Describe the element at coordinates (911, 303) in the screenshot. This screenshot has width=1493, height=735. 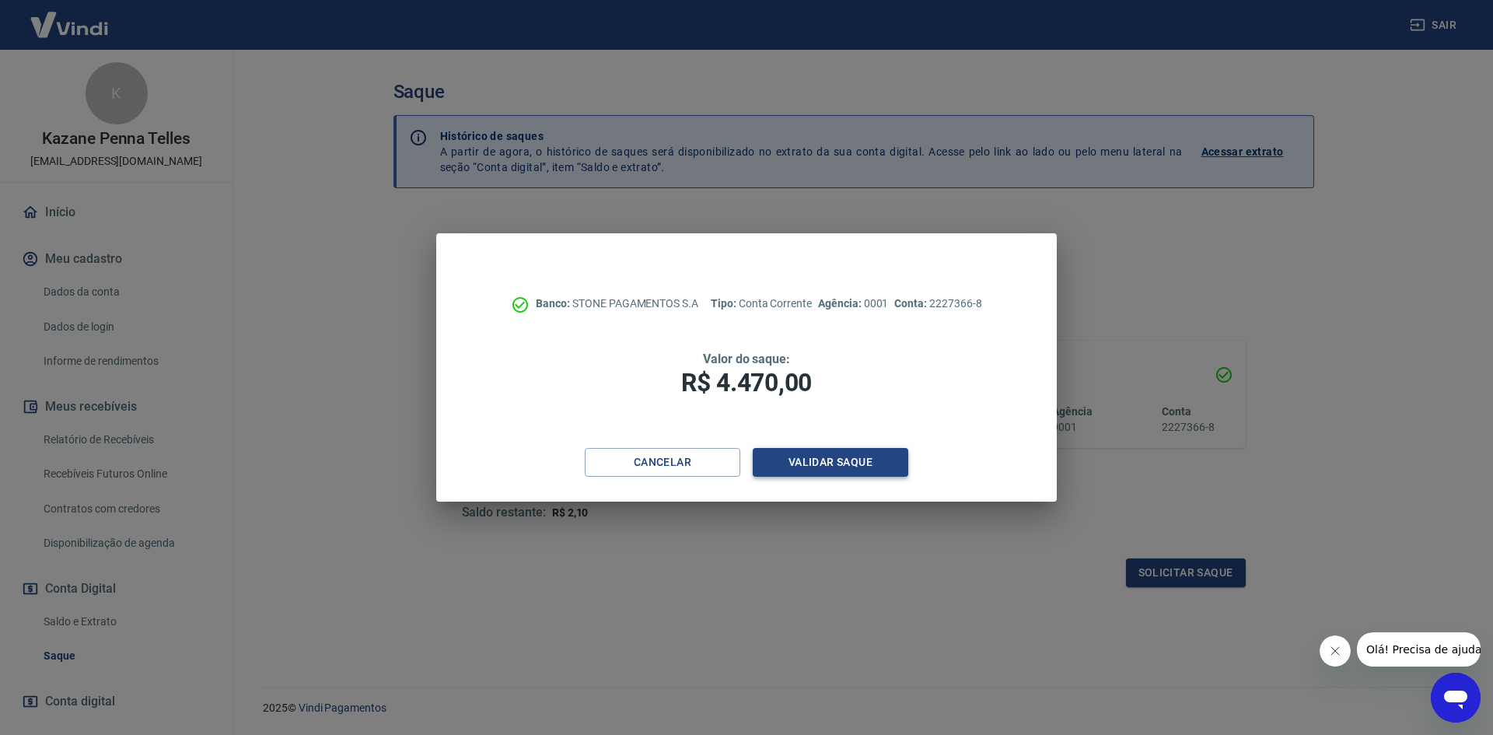
I see `span: Conta:` at that location.